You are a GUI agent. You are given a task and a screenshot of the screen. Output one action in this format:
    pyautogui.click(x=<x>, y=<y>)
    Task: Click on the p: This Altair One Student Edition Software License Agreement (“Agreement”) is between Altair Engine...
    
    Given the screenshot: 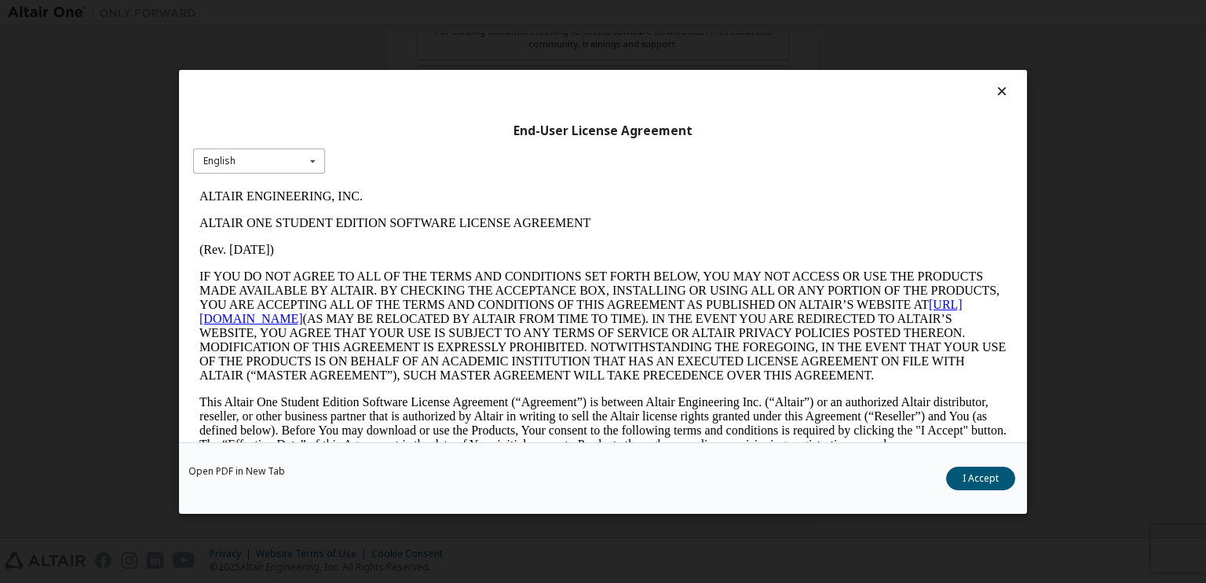 What is the action you would take?
    pyautogui.click(x=410, y=240)
    